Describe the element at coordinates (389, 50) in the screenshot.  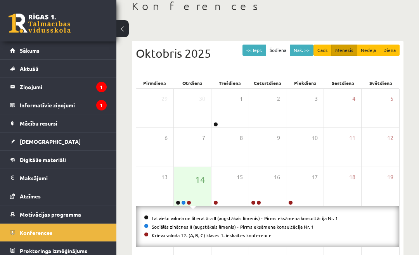
I see `button: Diena` at that location.